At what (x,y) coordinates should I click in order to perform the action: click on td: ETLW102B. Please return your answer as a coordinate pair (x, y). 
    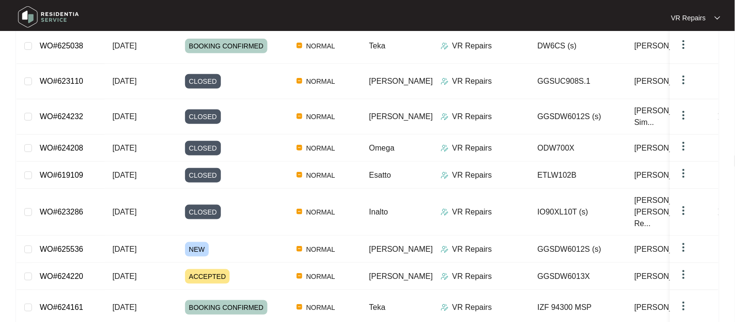
    Looking at the image, I should click on (579, 175).